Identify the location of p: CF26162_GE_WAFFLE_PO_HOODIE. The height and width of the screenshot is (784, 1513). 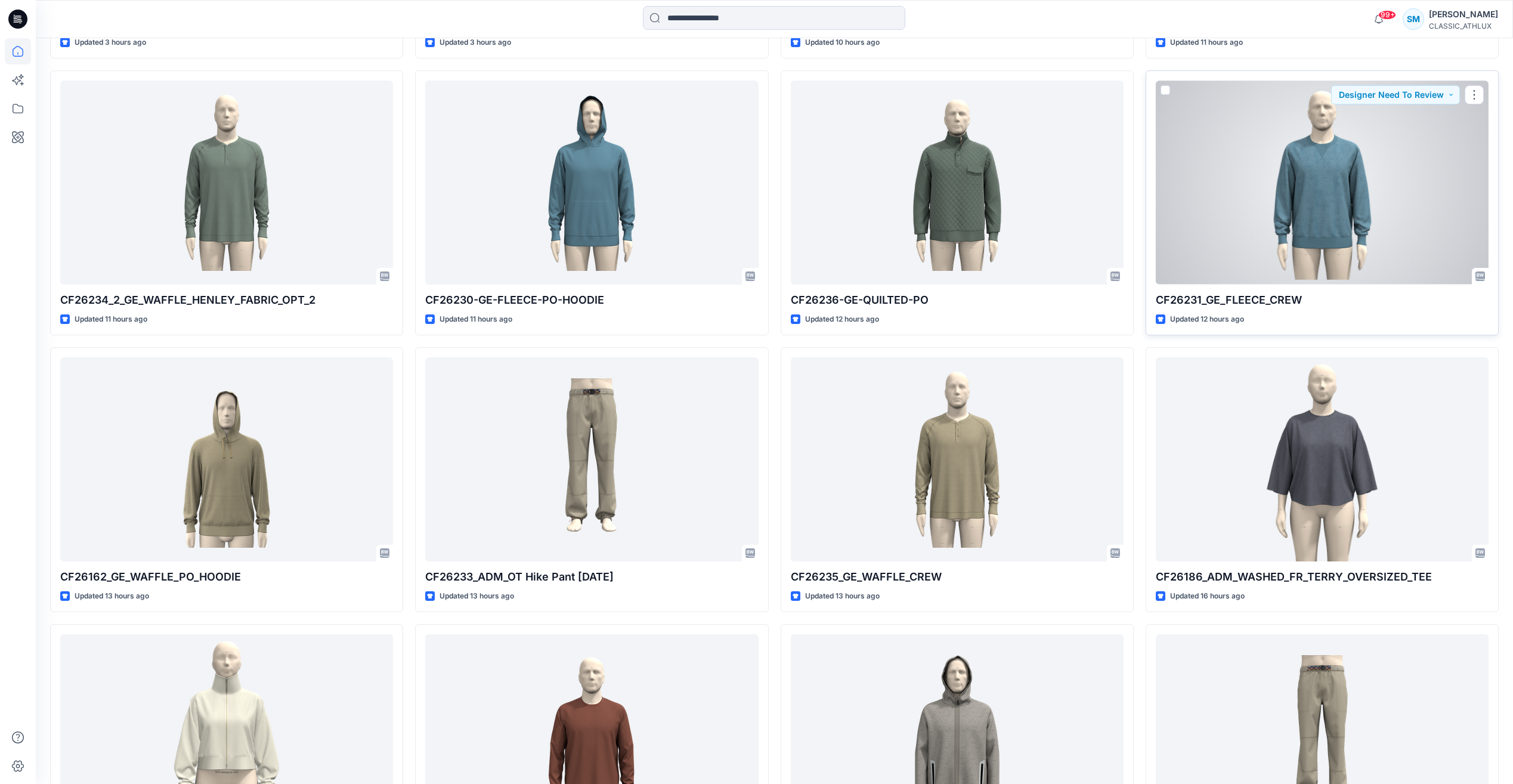
(227, 576).